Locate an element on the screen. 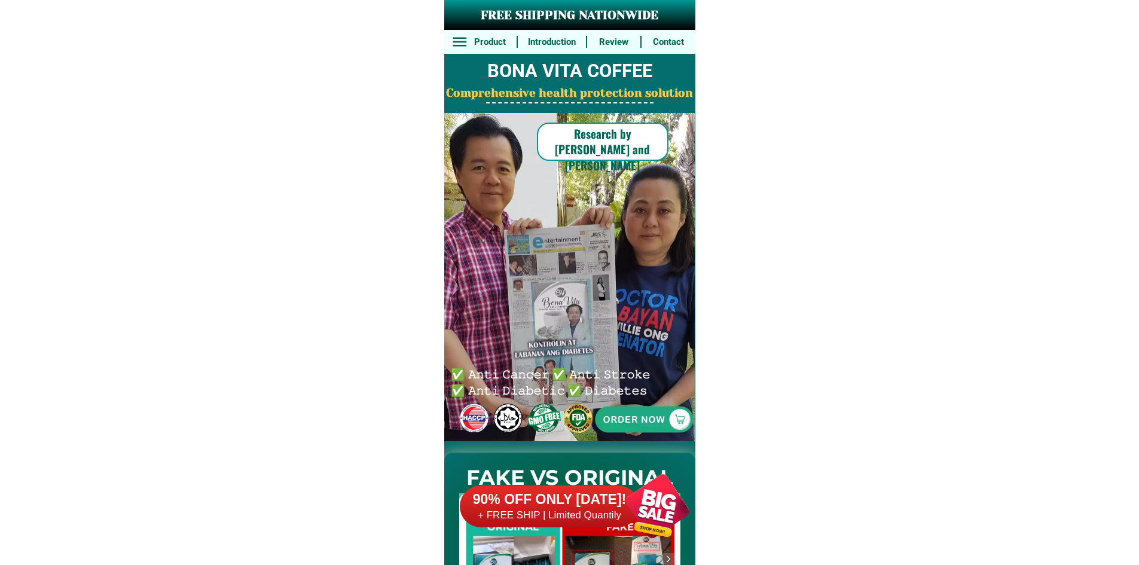 The image size is (1139, 565). h6: Contact is located at coordinates (669, 42).